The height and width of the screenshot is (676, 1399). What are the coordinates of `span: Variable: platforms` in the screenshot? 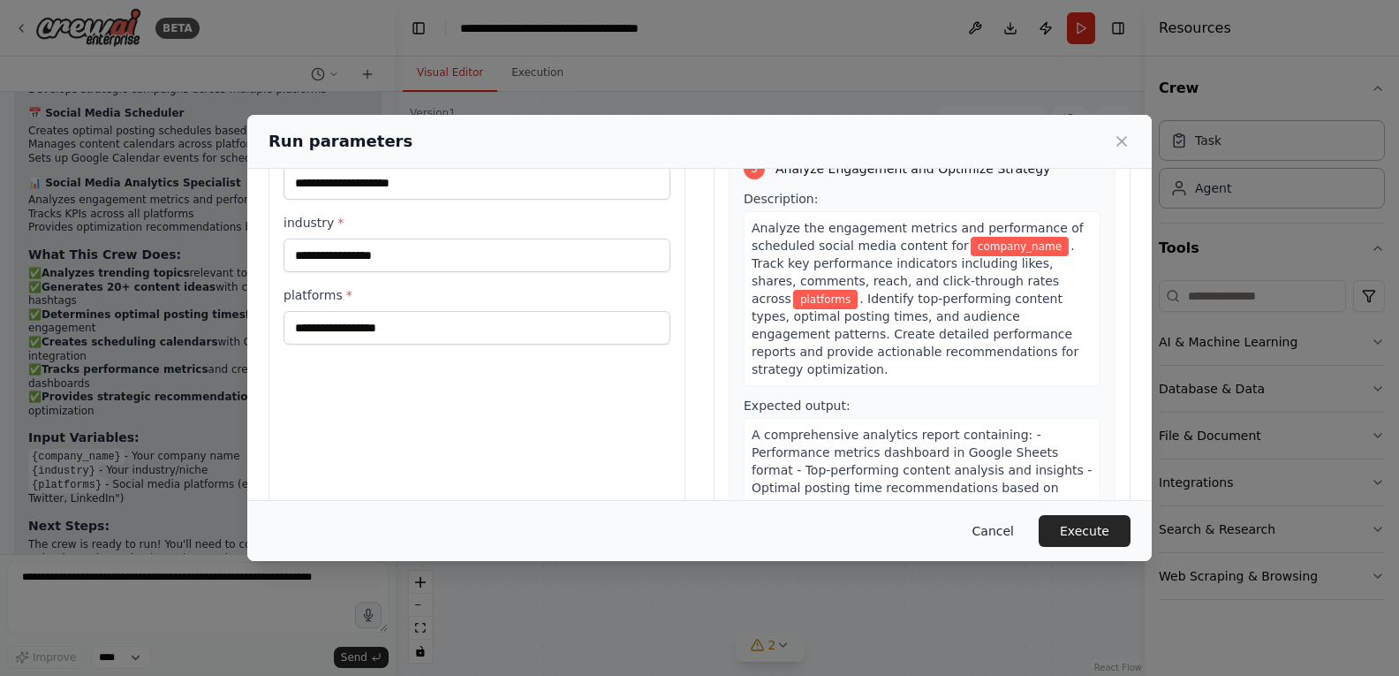 It's located at (825, 299).